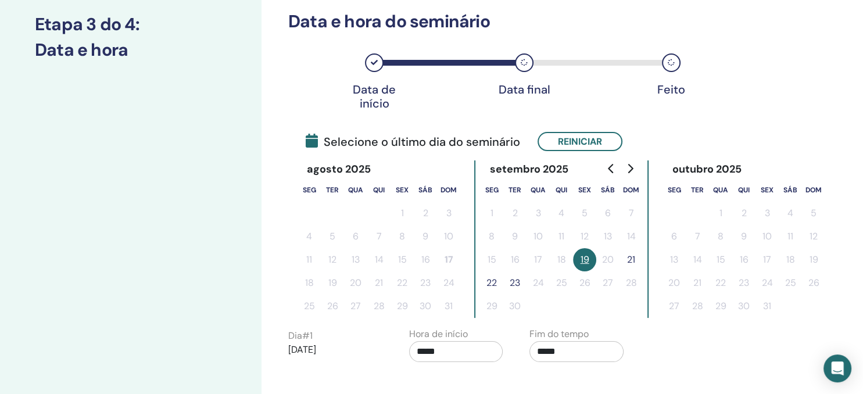 This screenshot has width=863, height=394. Describe the element at coordinates (707, 169) in the screenshot. I see `div: outubro 2025` at that location.